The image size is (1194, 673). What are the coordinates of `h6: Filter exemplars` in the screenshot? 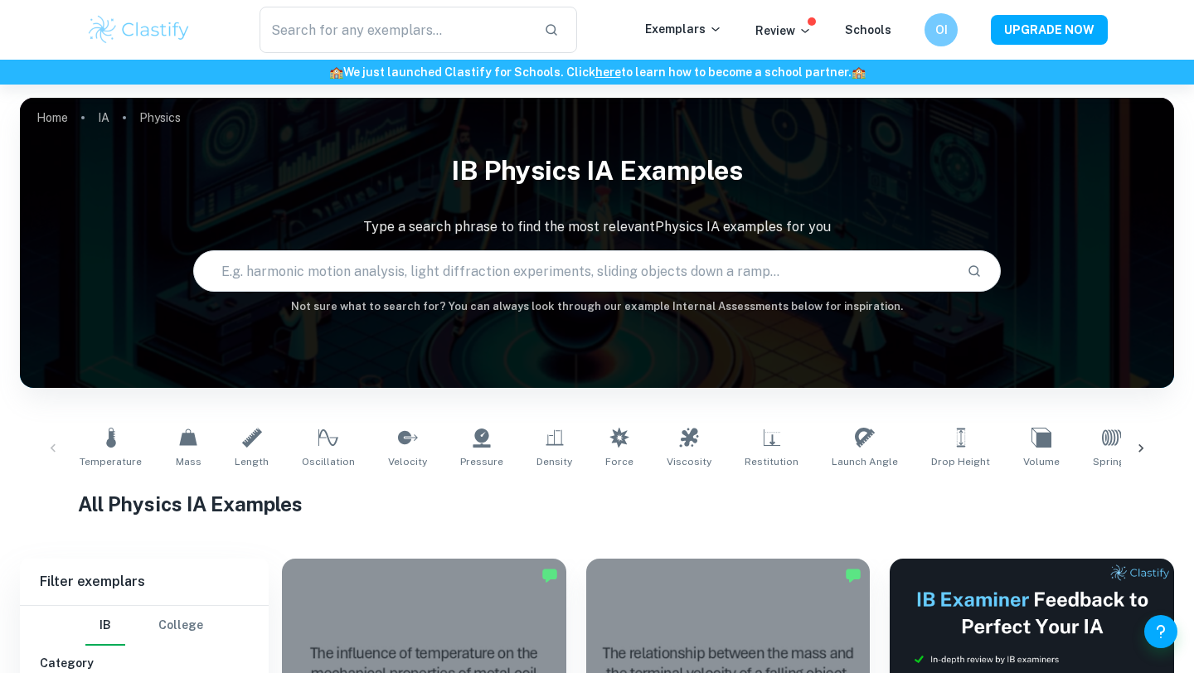 It's located at (144, 582).